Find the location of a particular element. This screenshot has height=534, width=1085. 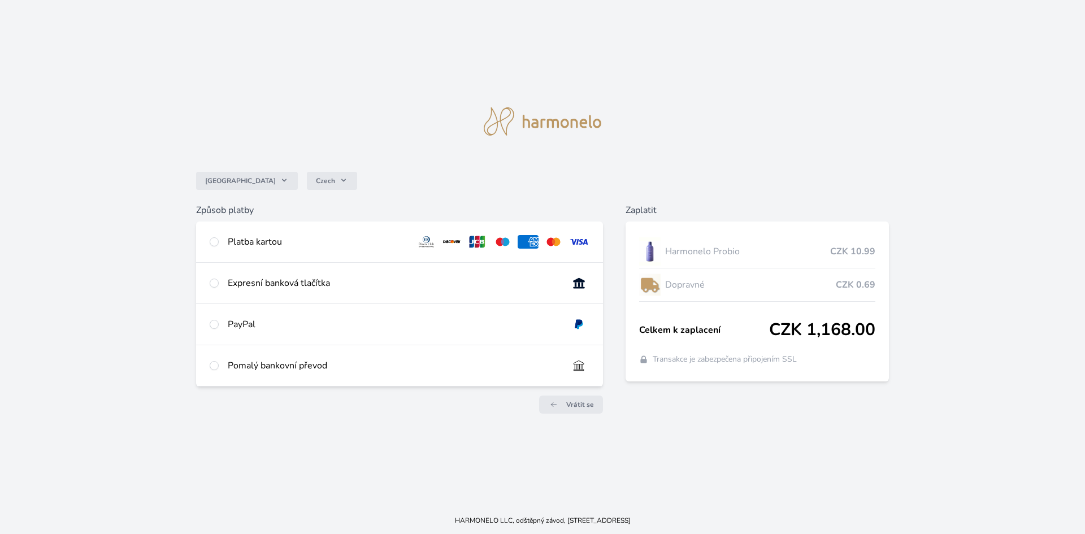

div: Expresní banková tlačítka is located at coordinates (393, 283).